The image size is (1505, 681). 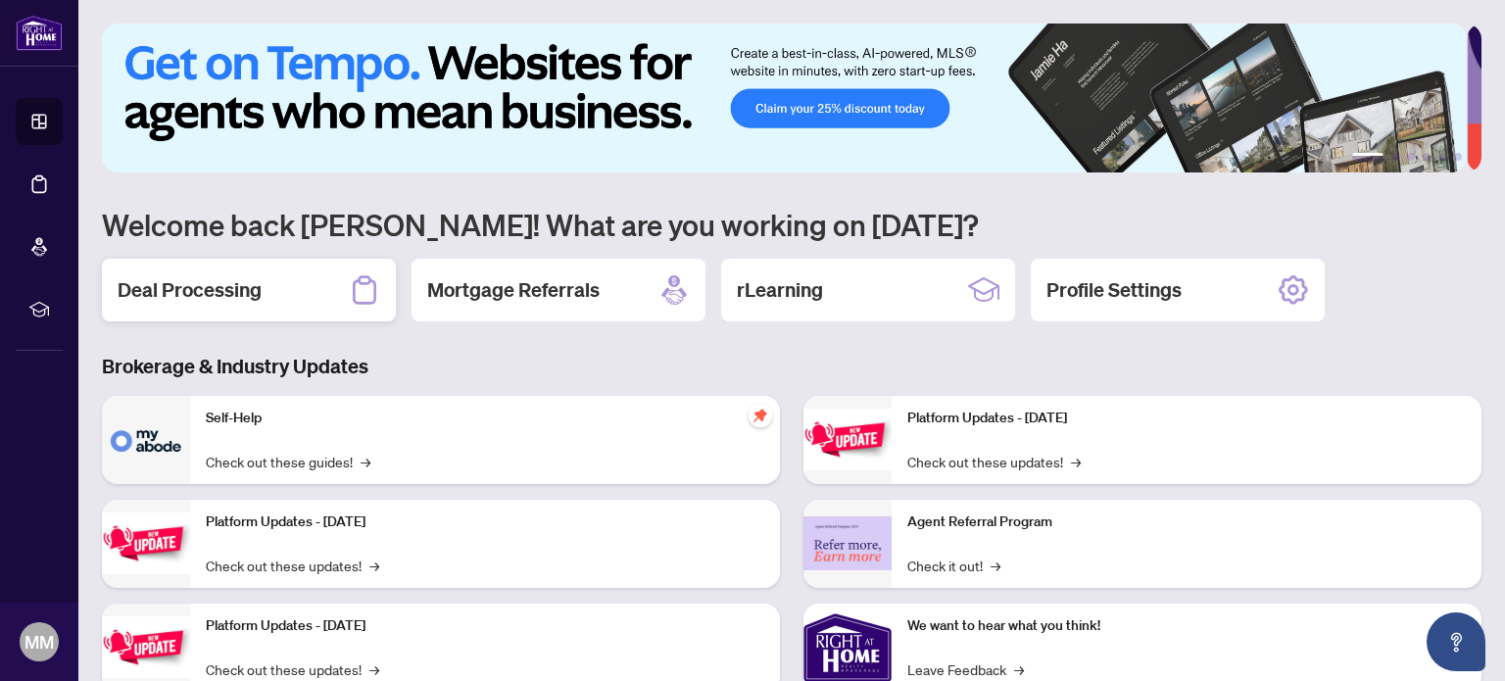 I want to click on a: Leave Feedback→, so click(x=965, y=669).